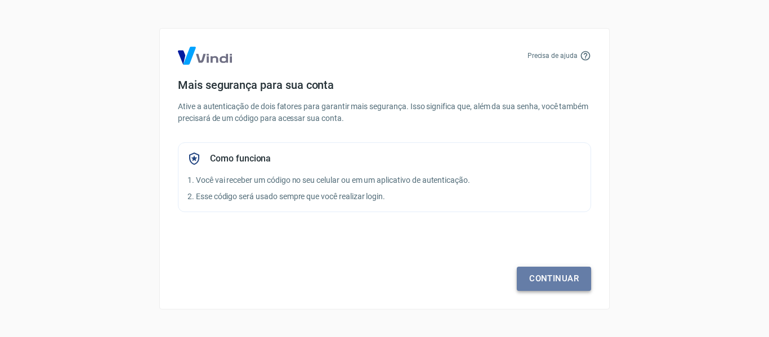 This screenshot has width=769, height=337. I want to click on p: 1. Você vai receber um código no seu celular ou em um aplicativo de autenticação., so click(385, 180).